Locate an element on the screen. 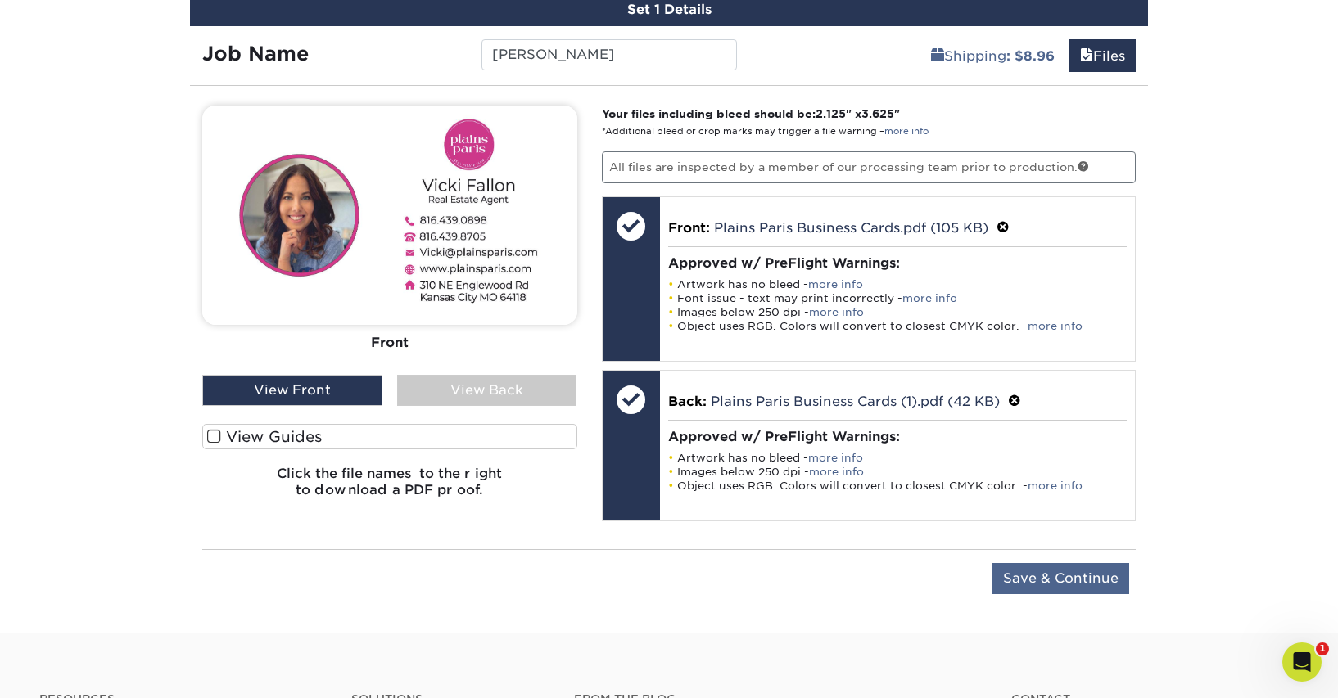 This screenshot has height=698, width=1338. small: *Additional bleed or crop marks may trigger a file warning – is located at coordinates (765, 131).